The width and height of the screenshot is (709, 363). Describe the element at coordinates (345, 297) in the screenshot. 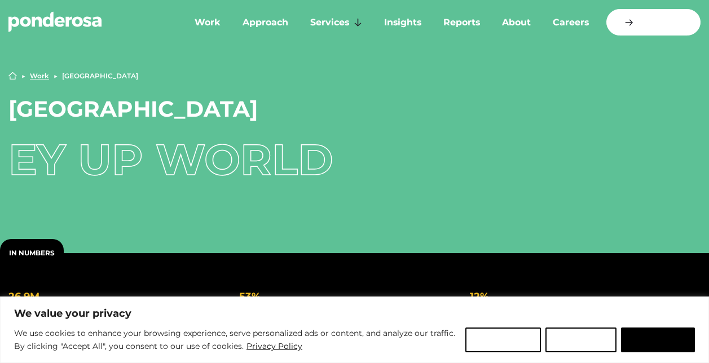

I see `div: 53%` at that location.